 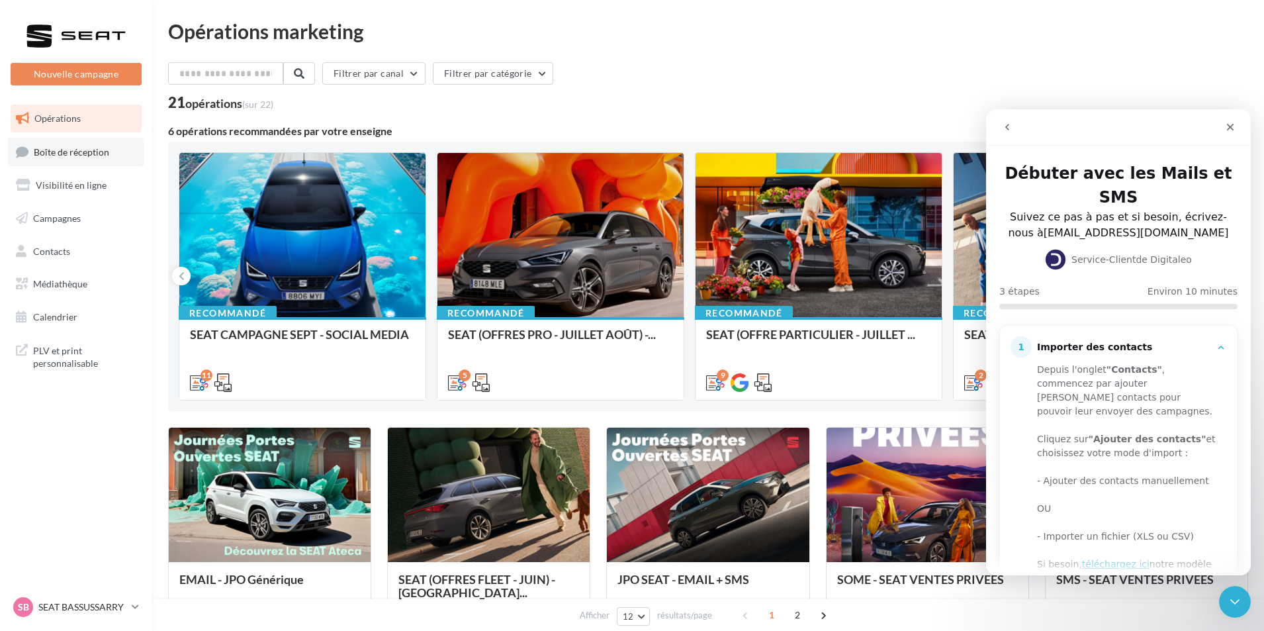 What do you see at coordinates (55, 316) in the screenshot?
I see `span: Calendrier` at bounding box center [55, 316].